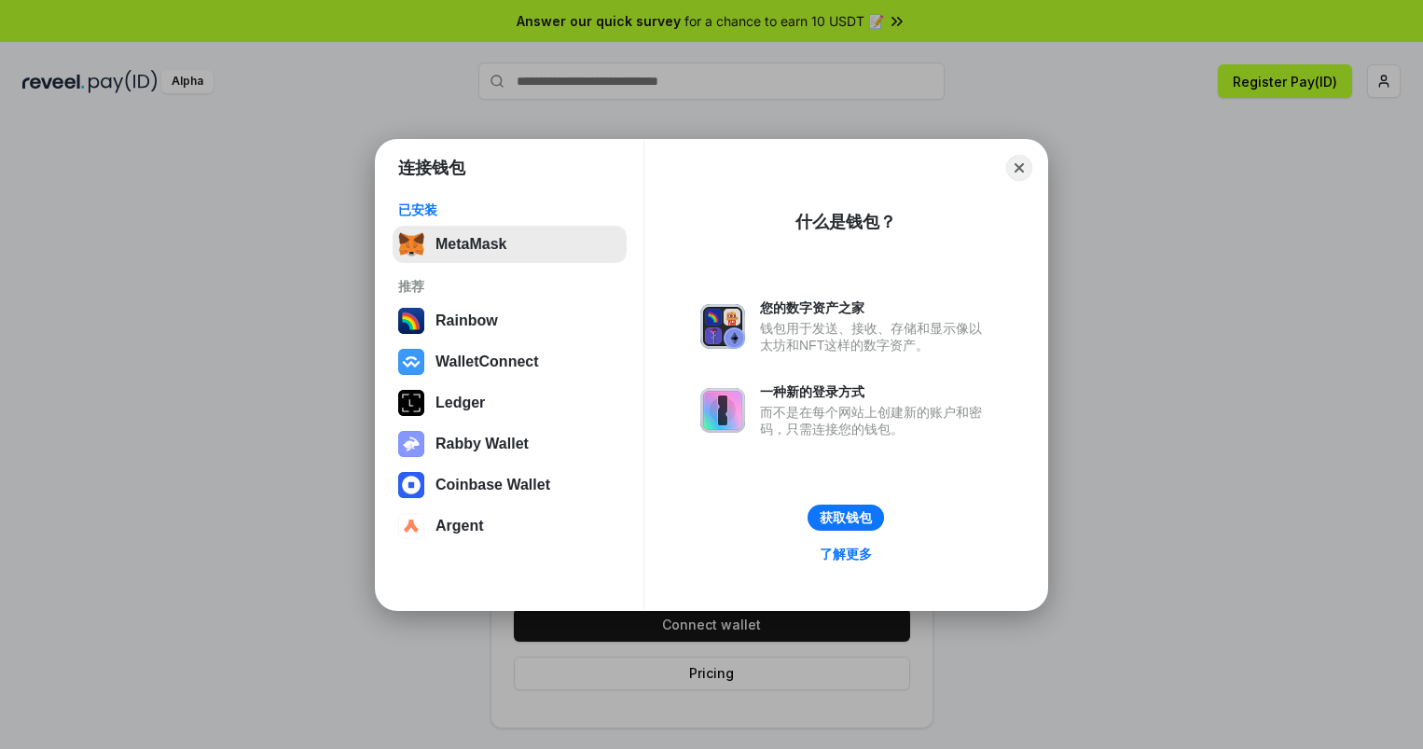 The image size is (1423, 749). What do you see at coordinates (846, 517) in the screenshot?
I see `div: 获取钱包` at bounding box center [846, 517].